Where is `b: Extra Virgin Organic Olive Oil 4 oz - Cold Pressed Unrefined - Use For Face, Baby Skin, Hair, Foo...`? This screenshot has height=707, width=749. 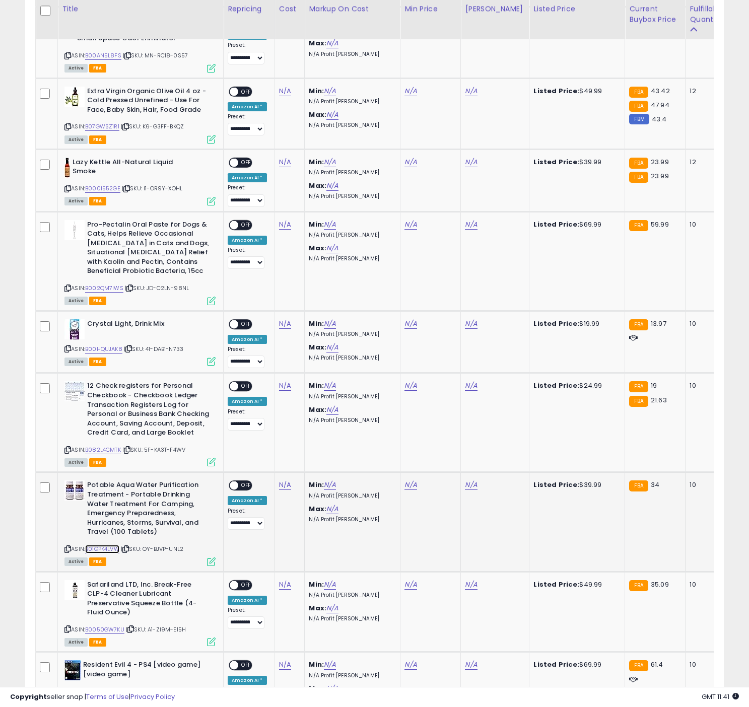
b: Extra Virgin Organic Olive Oil 4 oz - Cold Pressed Unrefined - Use For Face, Baby Skin, Hair, Foo... is located at coordinates (148, 102).